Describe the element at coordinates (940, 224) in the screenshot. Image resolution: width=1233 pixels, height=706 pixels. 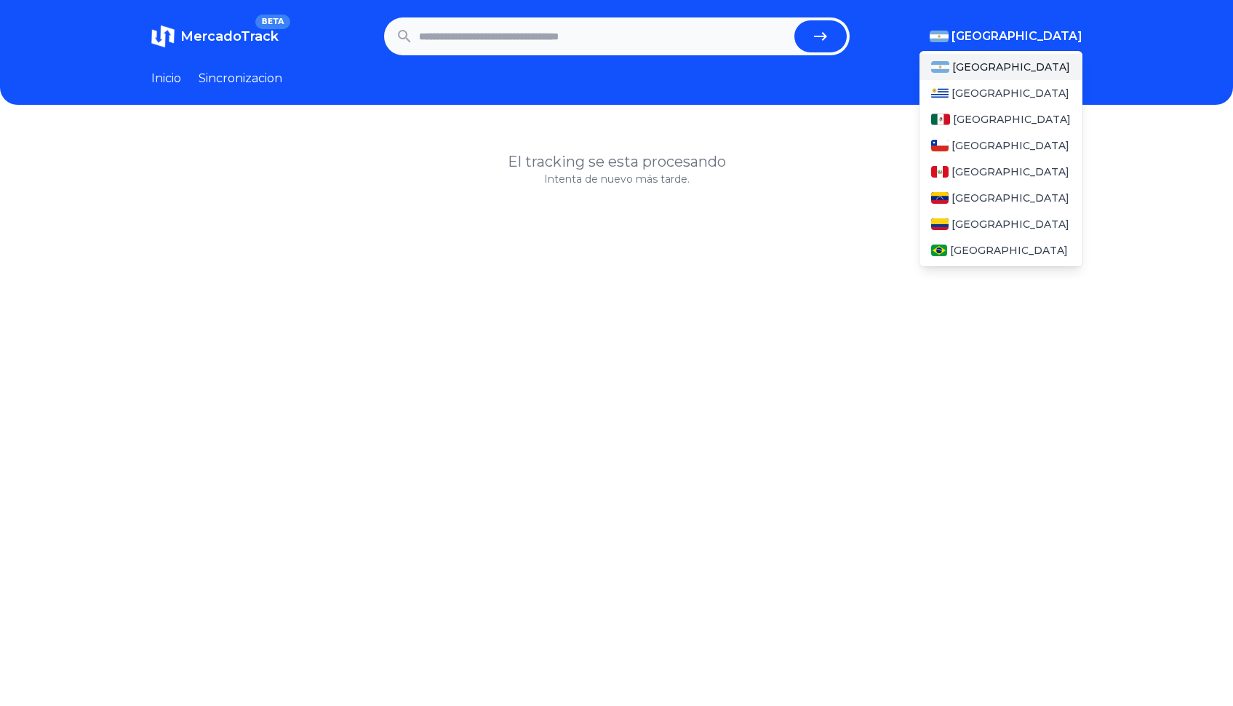
I see `img: Colombia` at that location.